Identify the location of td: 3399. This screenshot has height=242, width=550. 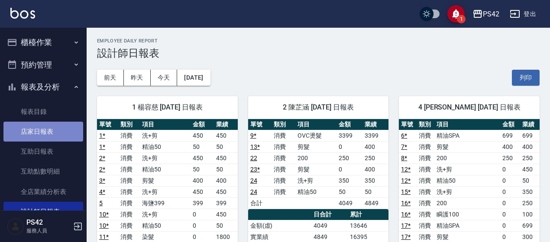
(376, 136).